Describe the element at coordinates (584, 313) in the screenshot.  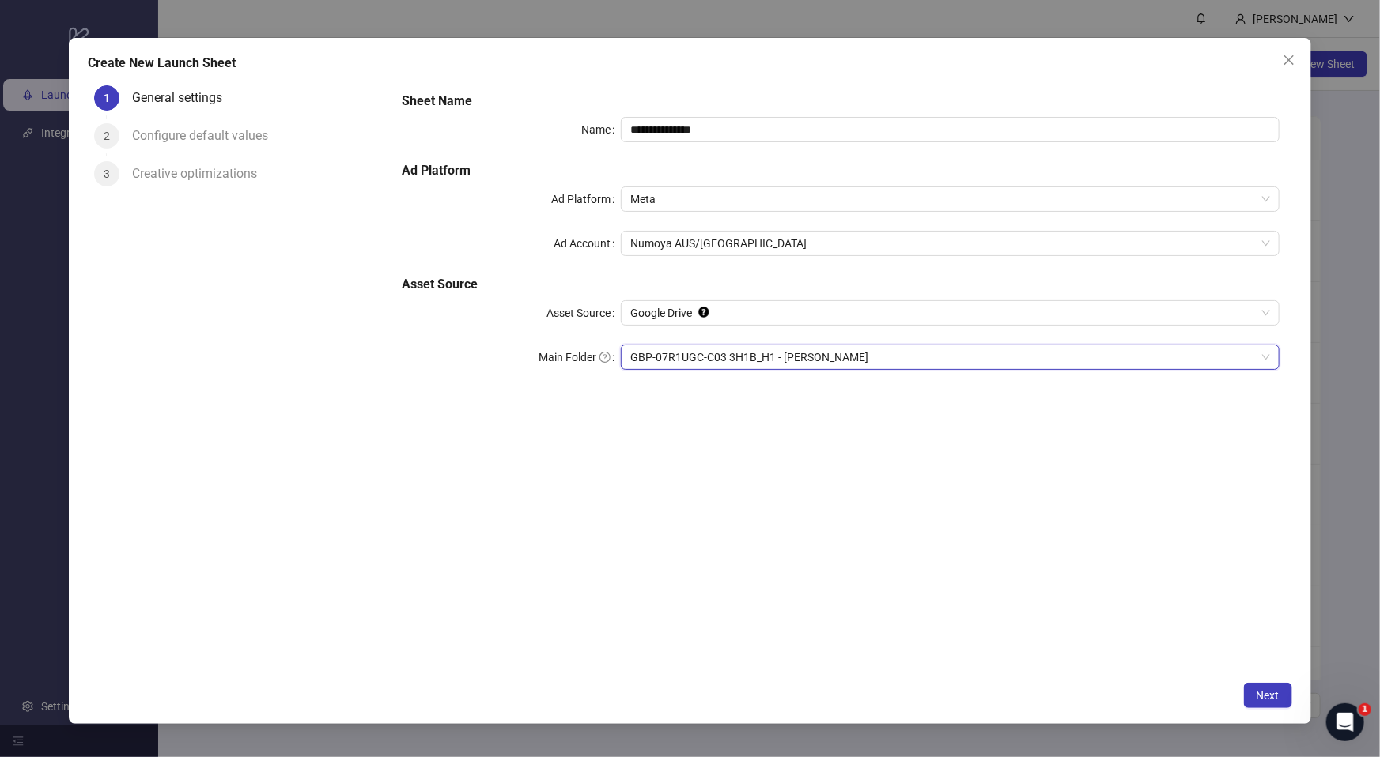
I see `label: Asset Source` at that location.